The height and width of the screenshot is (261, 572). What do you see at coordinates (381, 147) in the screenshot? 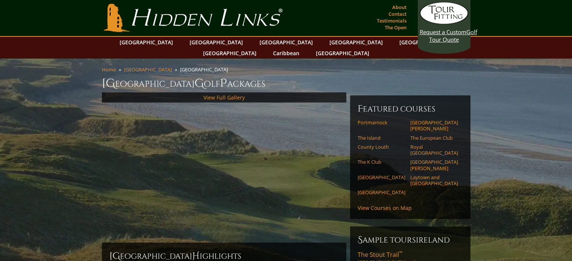
I see `a: County Louth` at bounding box center [381, 147].